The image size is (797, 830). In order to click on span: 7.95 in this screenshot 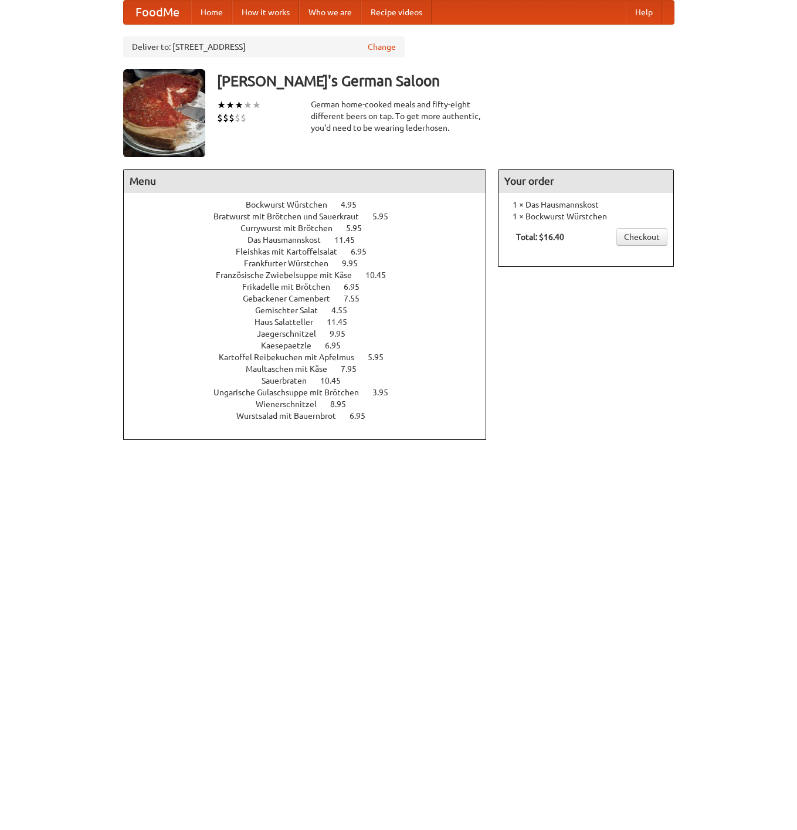, I will do `click(354, 369)`.